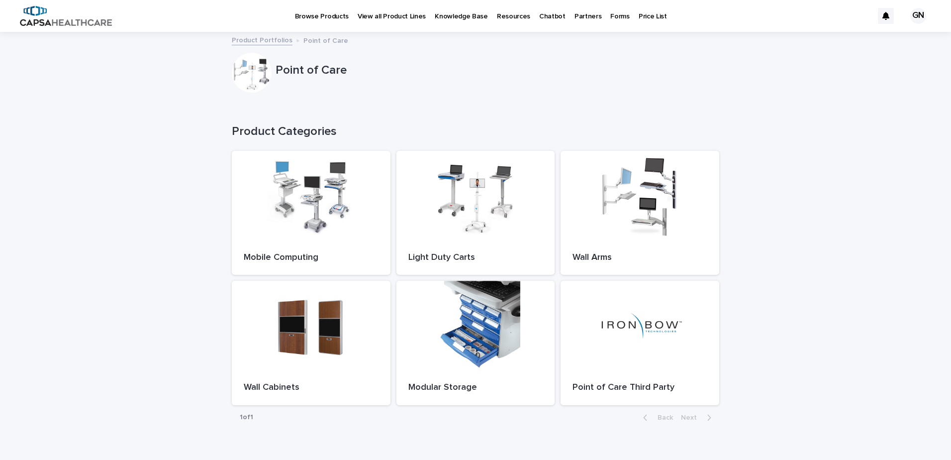  What do you see at coordinates (662, 417) in the screenshot?
I see `span: Back` at bounding box center [662, 417].